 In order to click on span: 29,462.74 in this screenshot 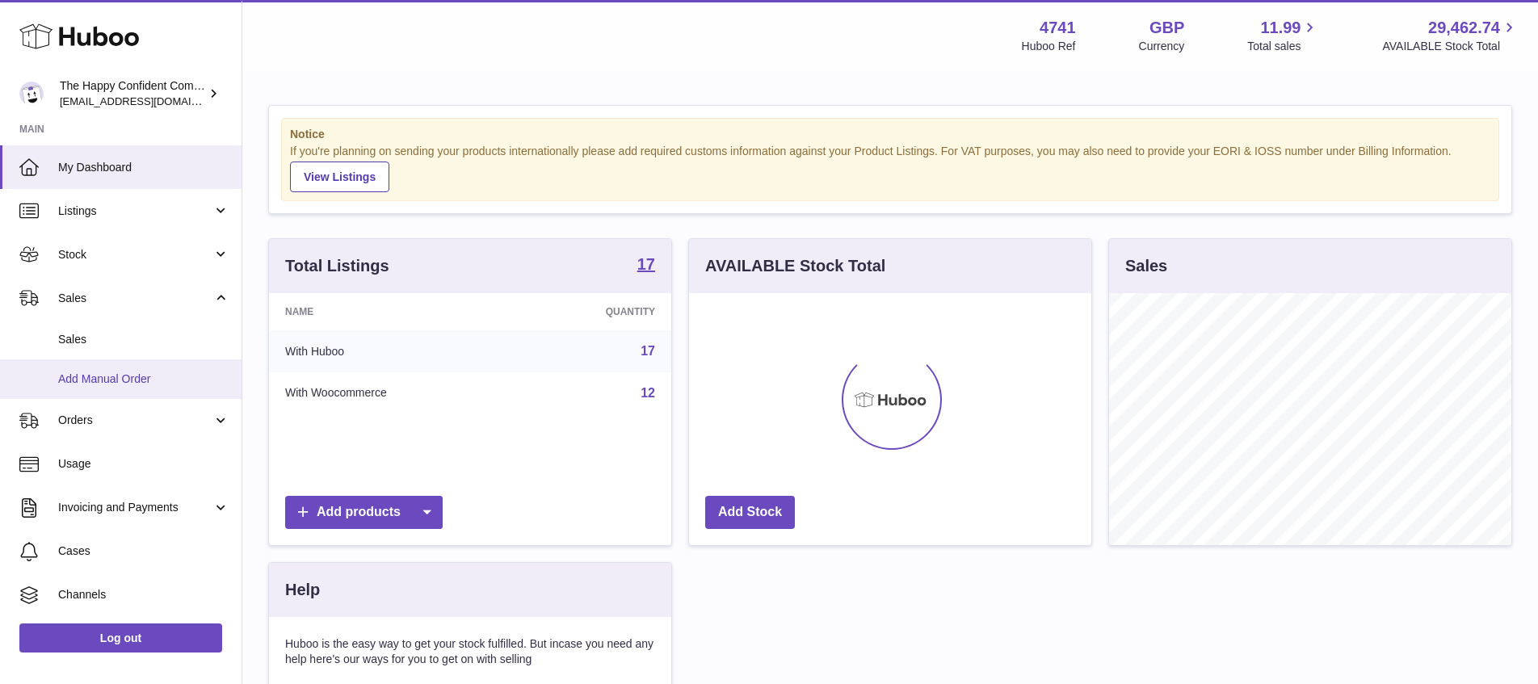, I will do `click(1464, 27)`.